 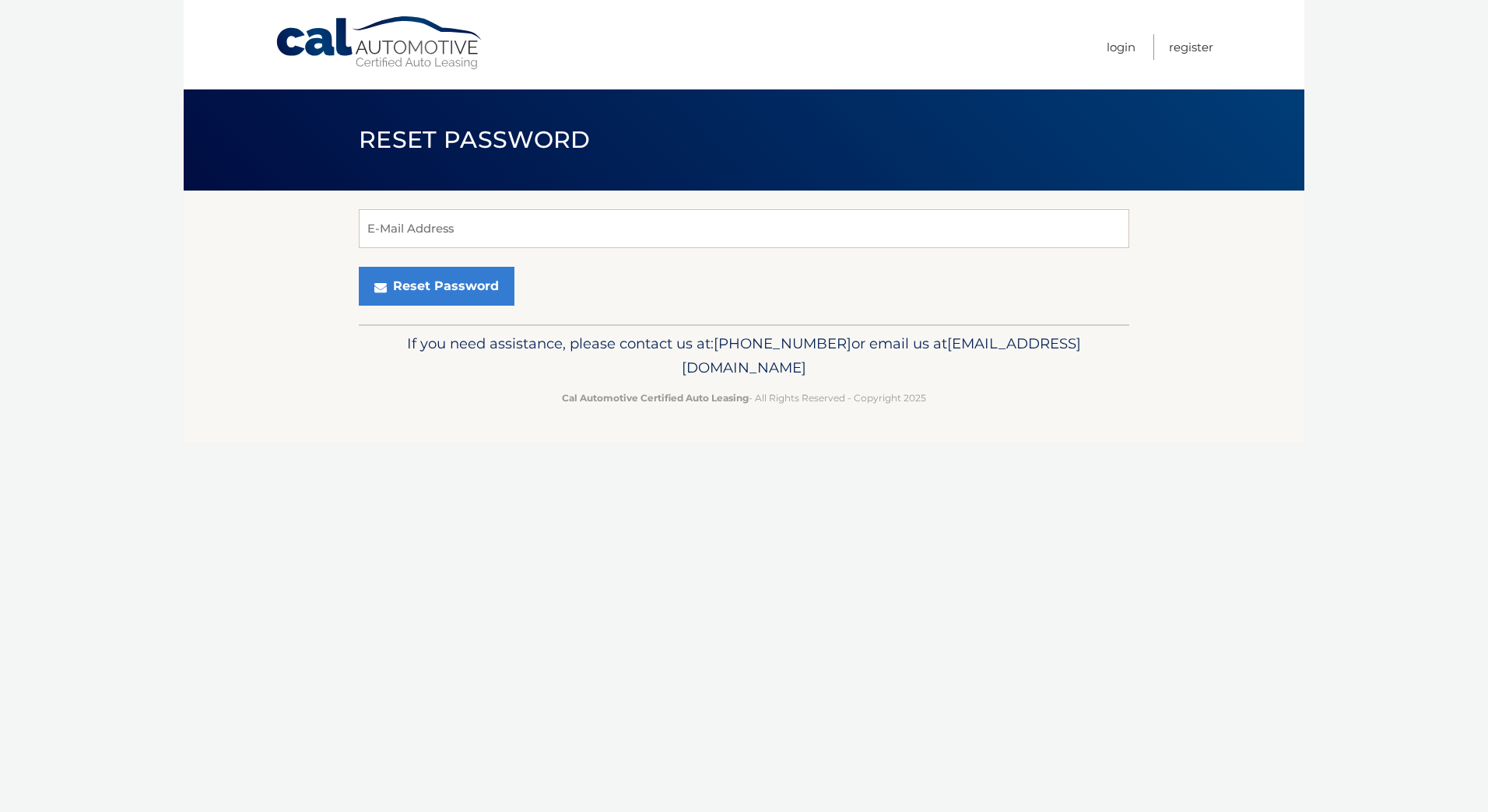 What do you see at coordinates (1190, 47) in the screenshot?
I see `a: Register` at bounding box center [1190, 47].